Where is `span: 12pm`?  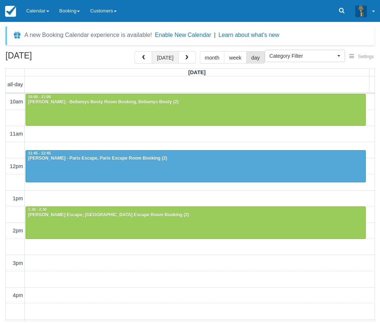
span: 12pm is located at coordinates (16, 166).